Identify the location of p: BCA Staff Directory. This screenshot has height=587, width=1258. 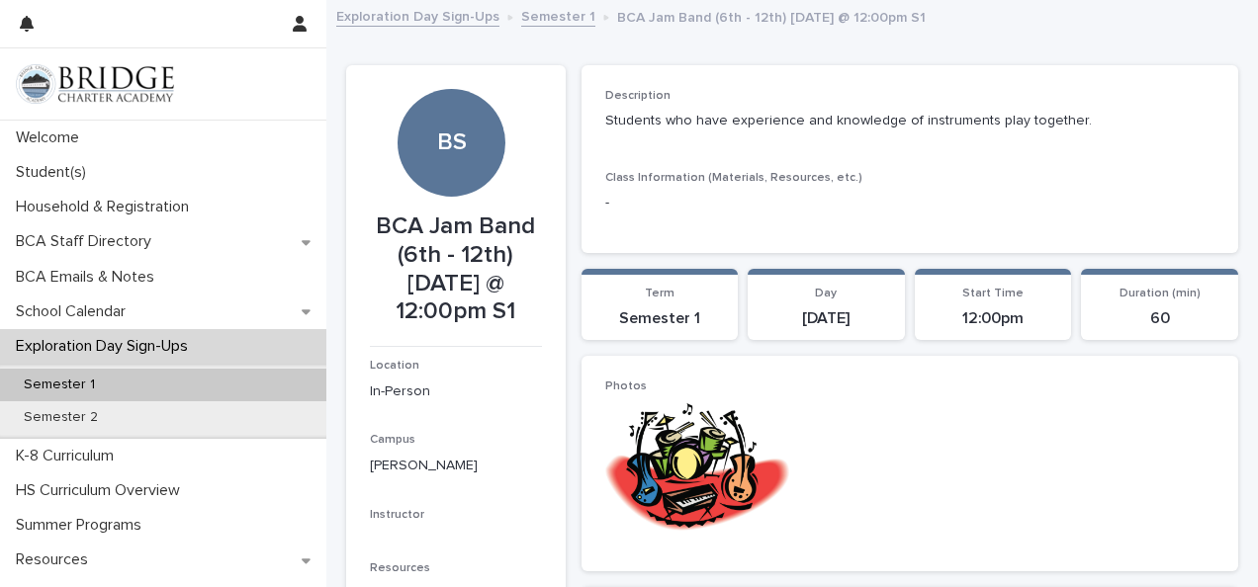
(87, 241).